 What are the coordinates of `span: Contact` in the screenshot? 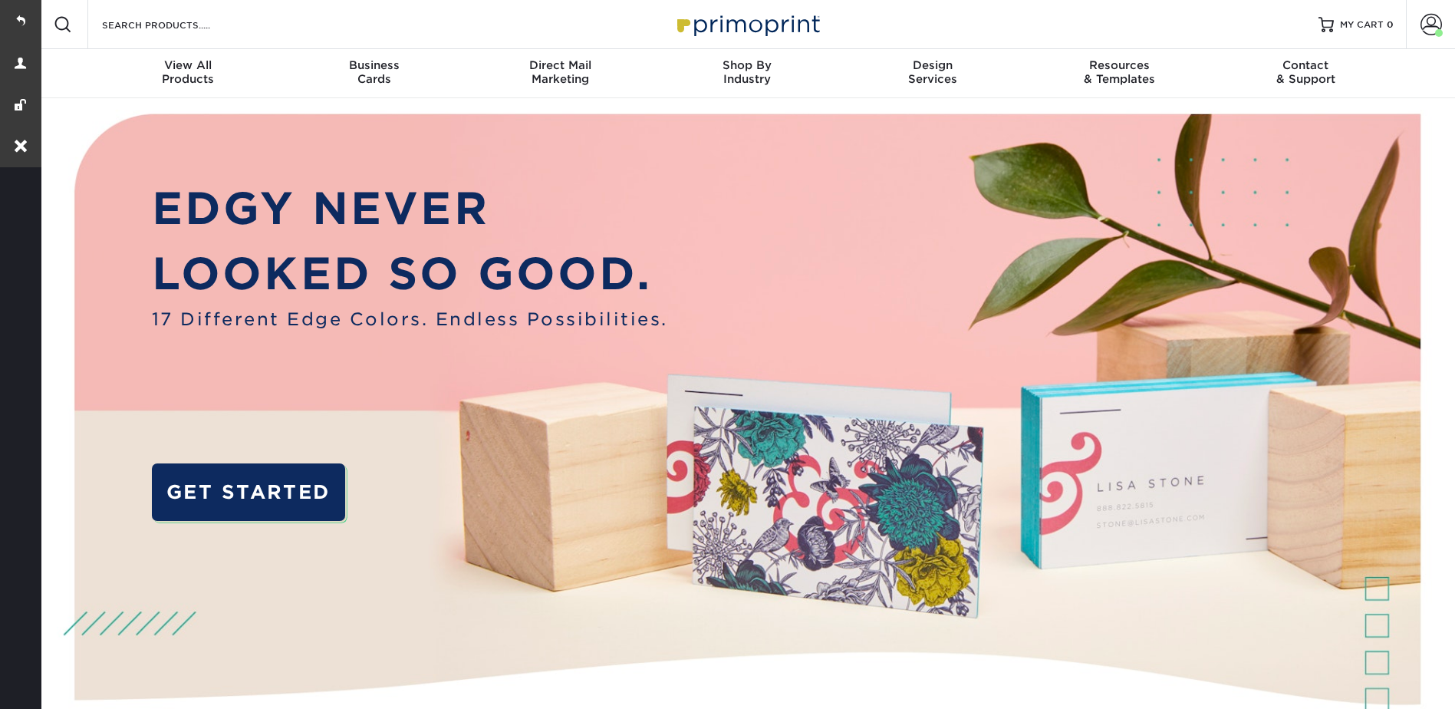 It's located at (1305, 65).